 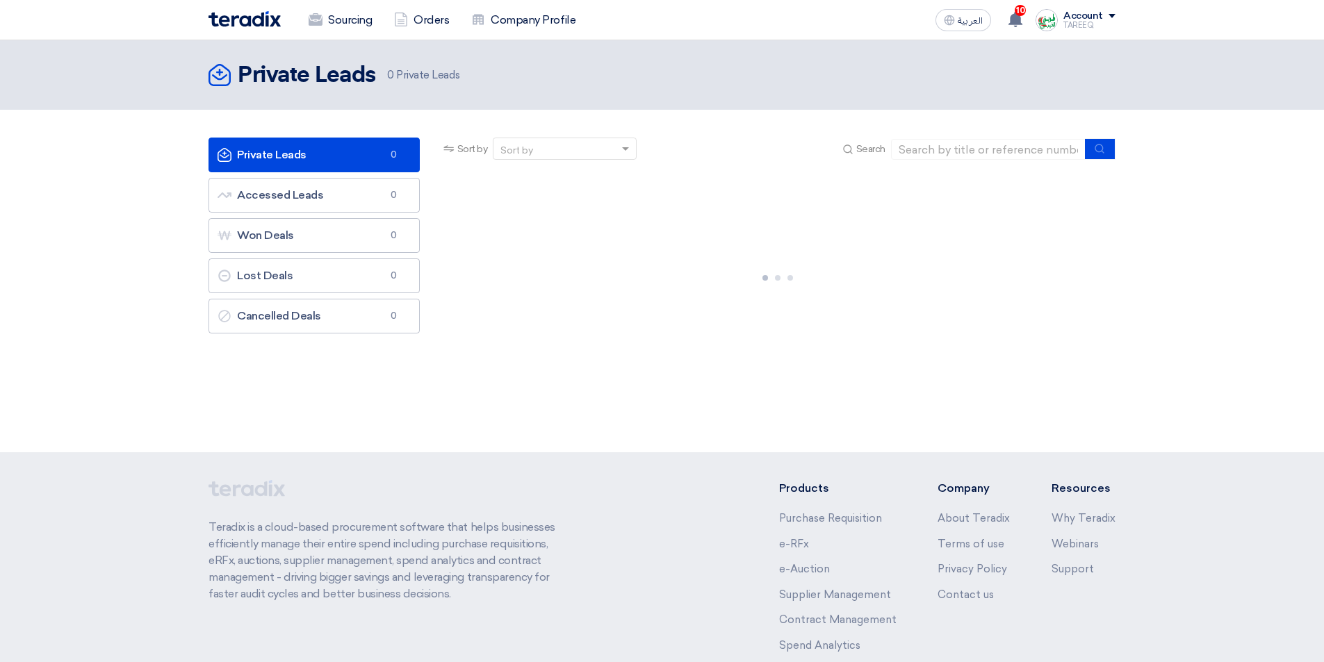 I want to click on div: Sort by, so click(x=516, y=150).